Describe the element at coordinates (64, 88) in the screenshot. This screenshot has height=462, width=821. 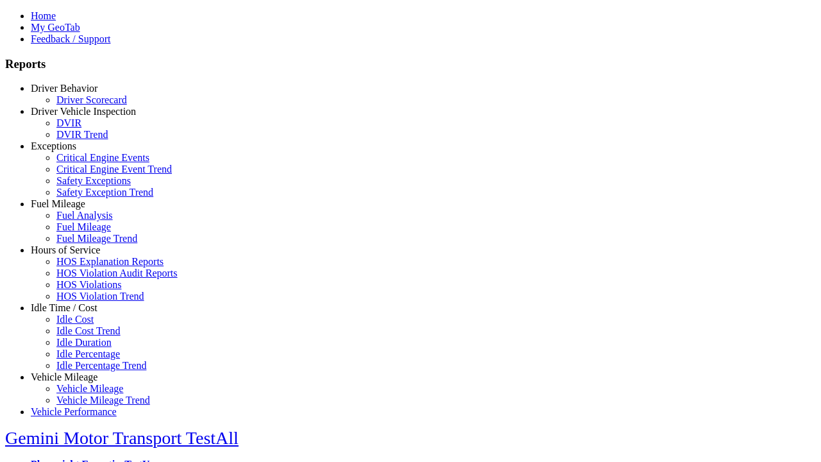
I see `a: Driver Behavior` at that location.